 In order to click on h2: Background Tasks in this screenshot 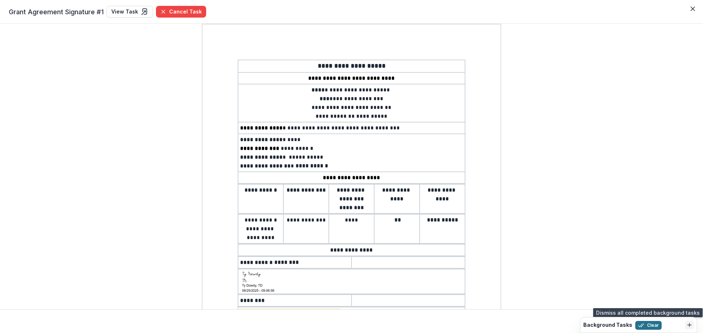, I will do `click(608, 325)`.